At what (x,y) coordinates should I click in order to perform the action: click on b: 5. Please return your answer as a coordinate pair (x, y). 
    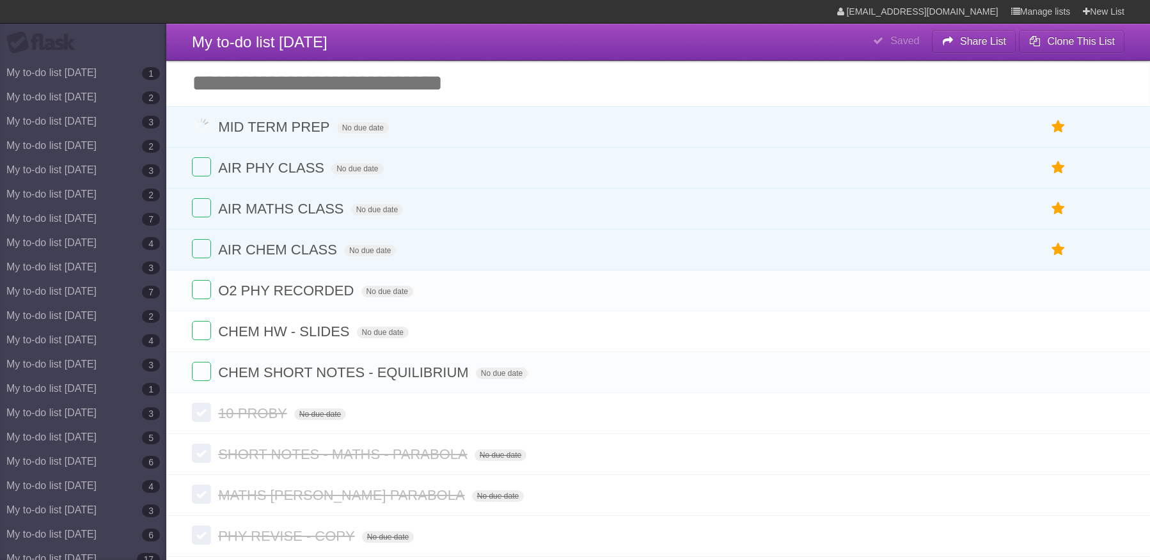
    Looking at the image, I should click on (151, 438).